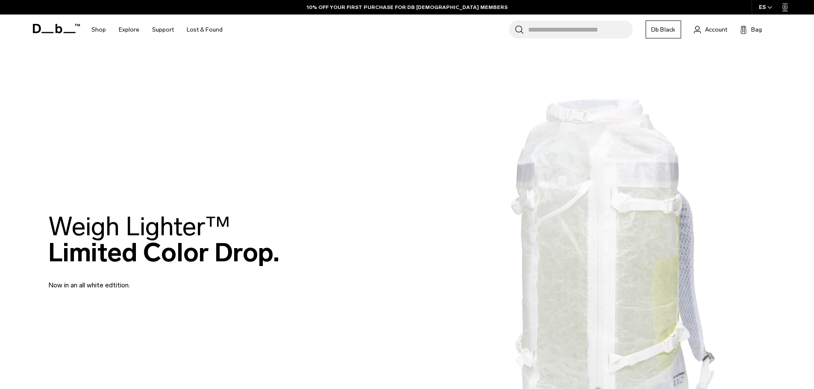 The height and width of the screenshot is (389, 814). Describe the element at coordinates (163, 29) in the screenshot. I see `a: Support` at that location.